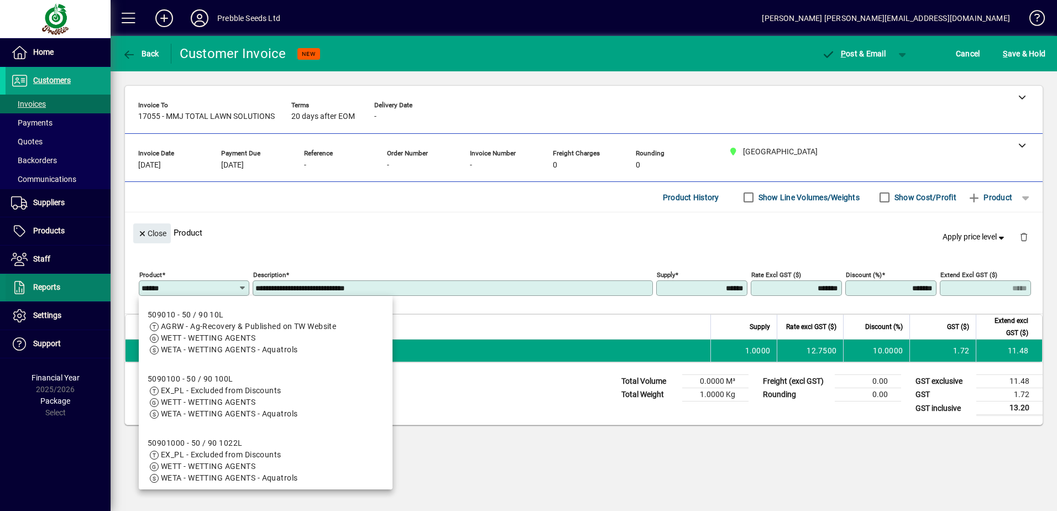 Image resolution: width=1057 pixels, height=511 pixels. What do you see at coordinates (47, 315) in the screenshot?
I see `span: Settings` at bounding box center [47, 315].